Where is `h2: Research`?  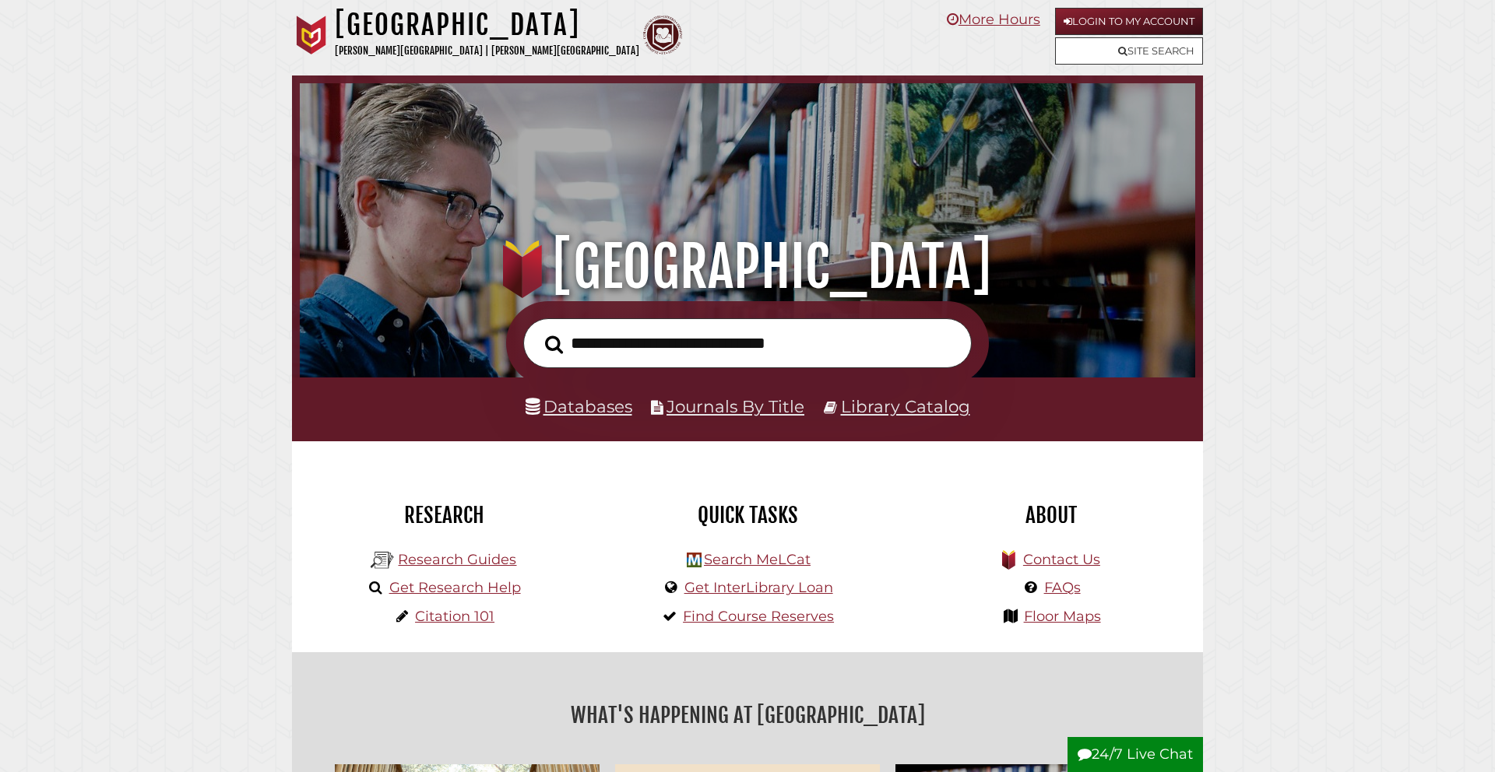 h2: Research is located at coordinates (444, 515).